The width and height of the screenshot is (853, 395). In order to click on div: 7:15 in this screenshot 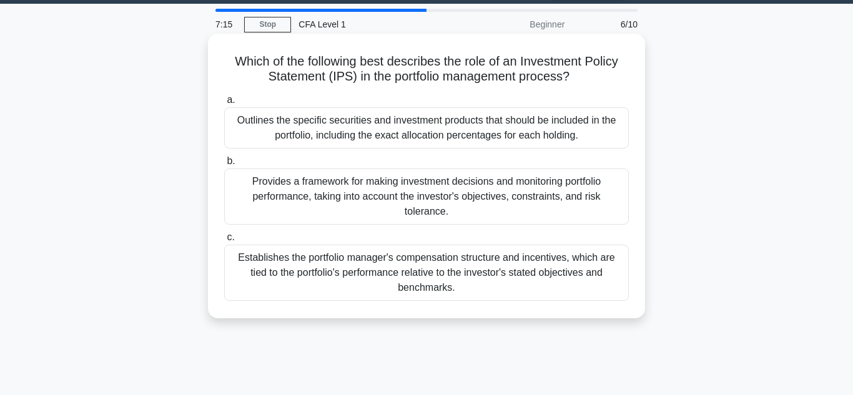, I will do `click(226, 24)`.